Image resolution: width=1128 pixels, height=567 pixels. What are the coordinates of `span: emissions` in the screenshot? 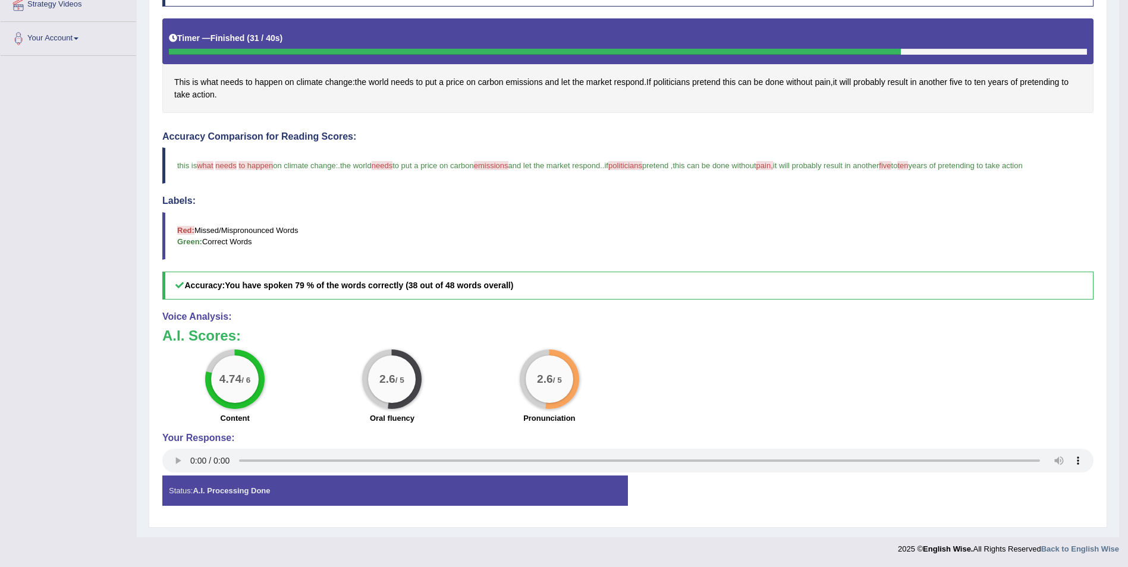 It's located at (491, 165).